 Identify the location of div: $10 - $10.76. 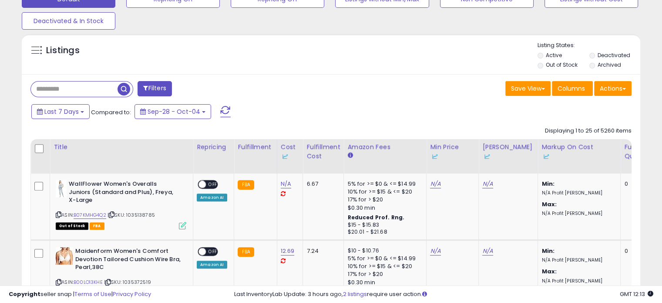
(383, 250).